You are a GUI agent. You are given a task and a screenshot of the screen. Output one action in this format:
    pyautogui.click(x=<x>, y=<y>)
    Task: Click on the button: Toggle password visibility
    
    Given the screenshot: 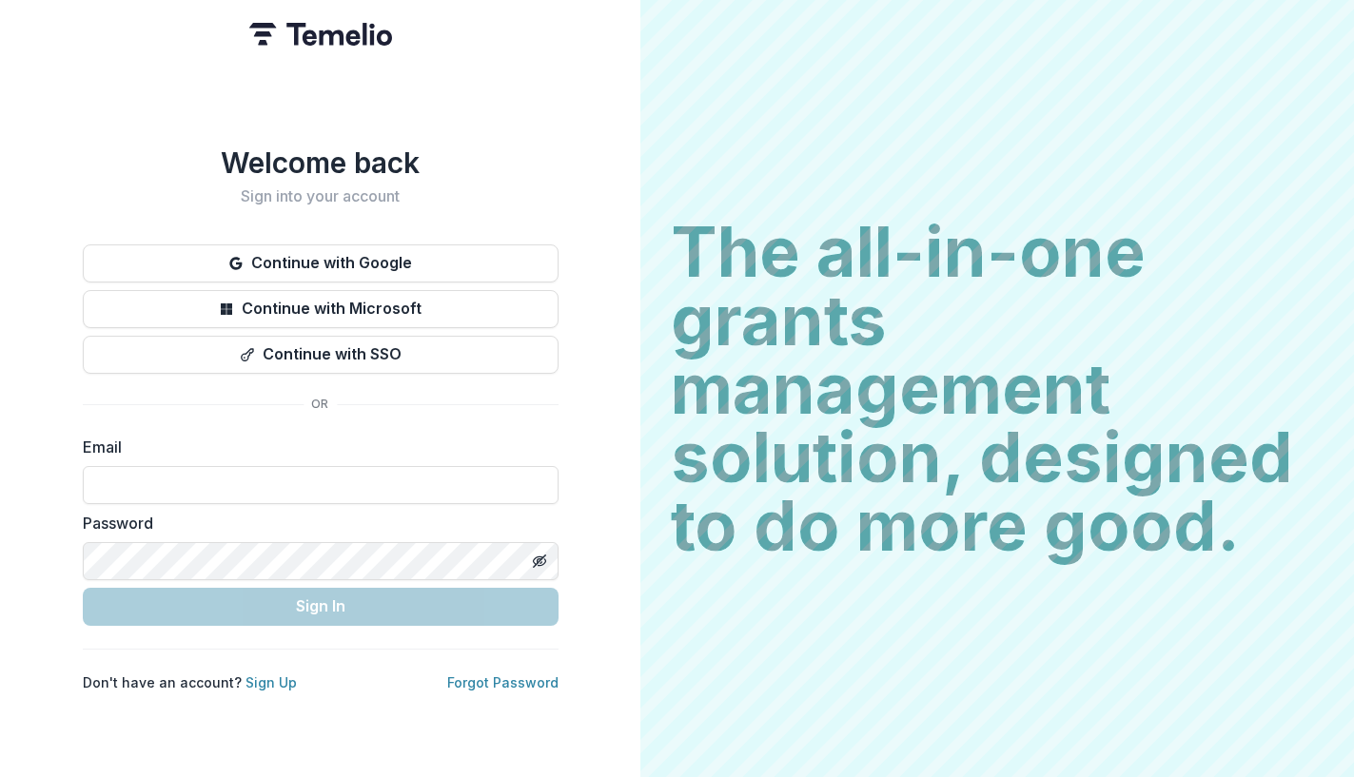 What is the action you would take?
    pyautogui.click(x=540, y=561)
    